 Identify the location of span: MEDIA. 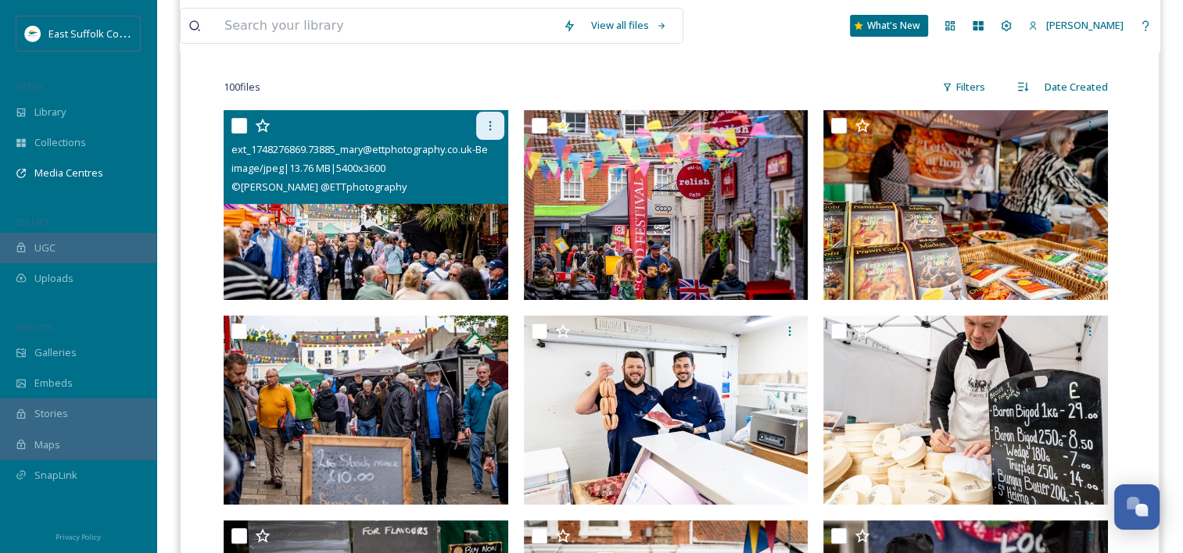
(29, 86).